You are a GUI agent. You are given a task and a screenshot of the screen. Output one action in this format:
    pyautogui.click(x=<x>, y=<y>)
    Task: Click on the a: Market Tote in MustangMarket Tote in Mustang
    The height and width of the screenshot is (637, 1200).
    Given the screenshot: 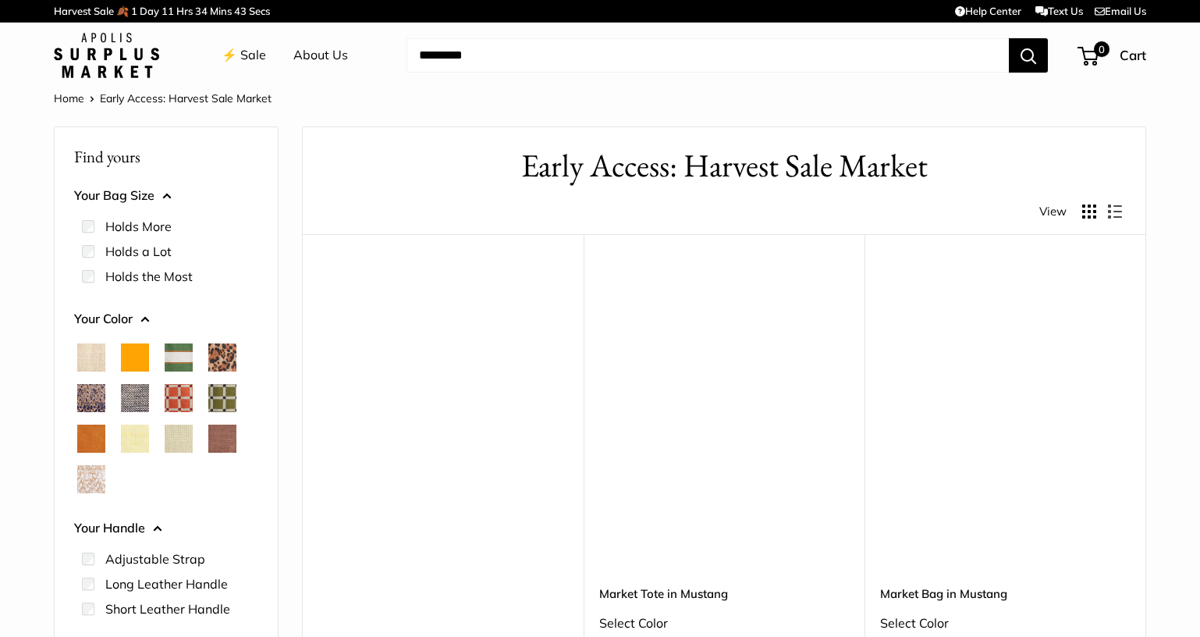 What is the action you would take?
    pyautogui.click(x=724, y=398)
    